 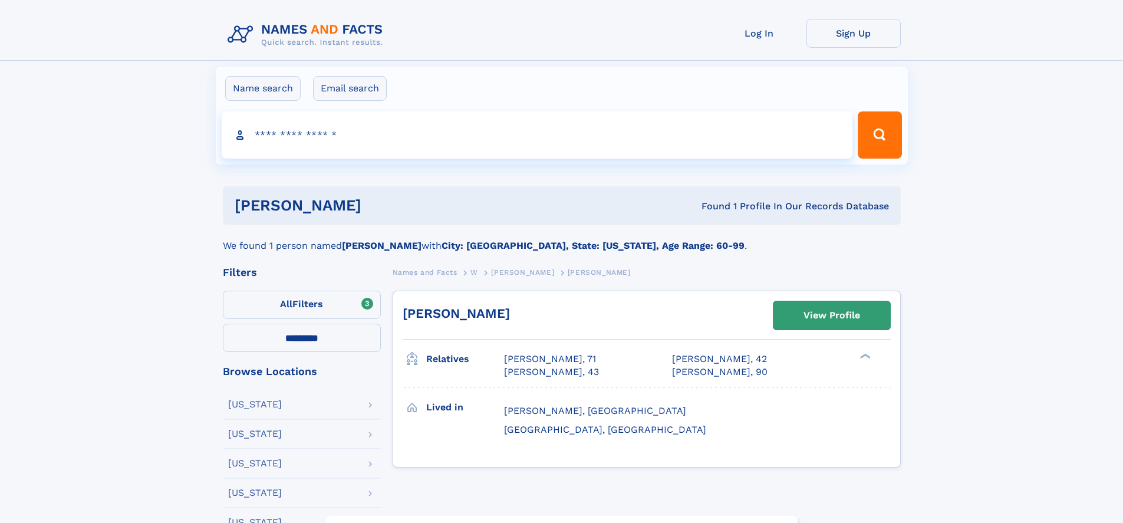 What do you see at coordinates (308, 35) in the screenshot?
I see `img: Logo Names and Facts` at bounding box center [308, 35].